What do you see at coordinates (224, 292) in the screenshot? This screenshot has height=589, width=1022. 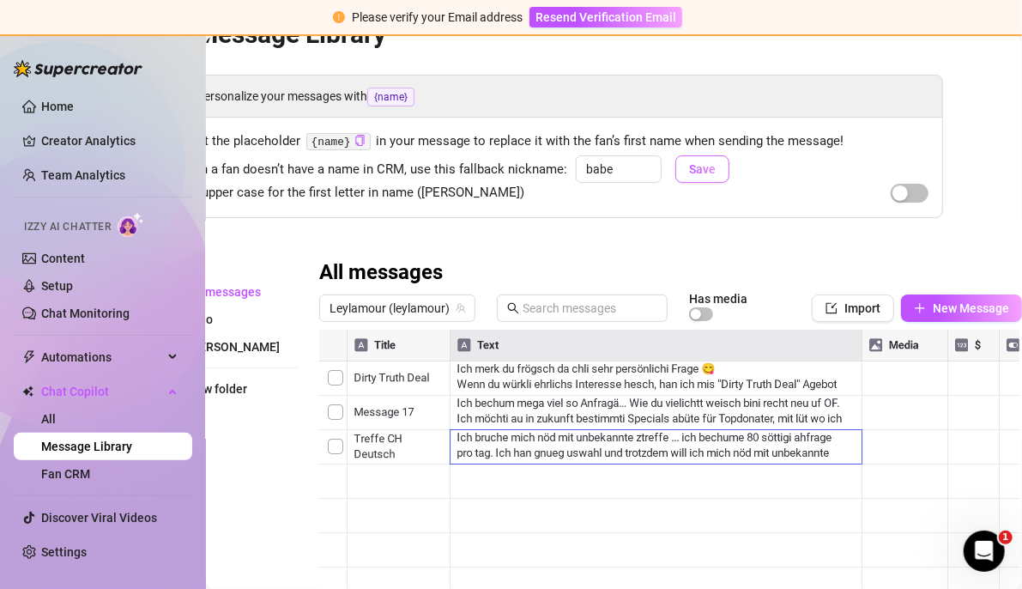 I see `span: All messages` at bounding box center [224, 292].